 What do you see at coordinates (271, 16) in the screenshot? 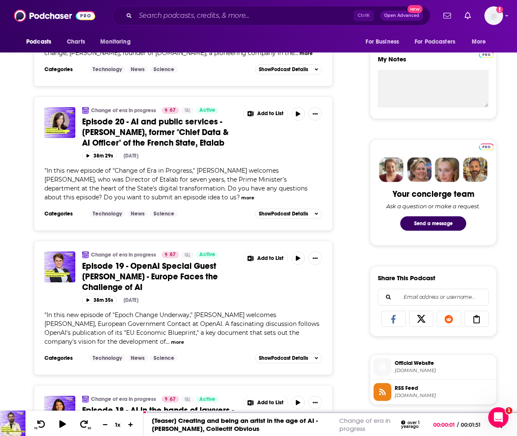
I see `div: Search podcasts, credits, & more...` at bounding box center [271, 16].